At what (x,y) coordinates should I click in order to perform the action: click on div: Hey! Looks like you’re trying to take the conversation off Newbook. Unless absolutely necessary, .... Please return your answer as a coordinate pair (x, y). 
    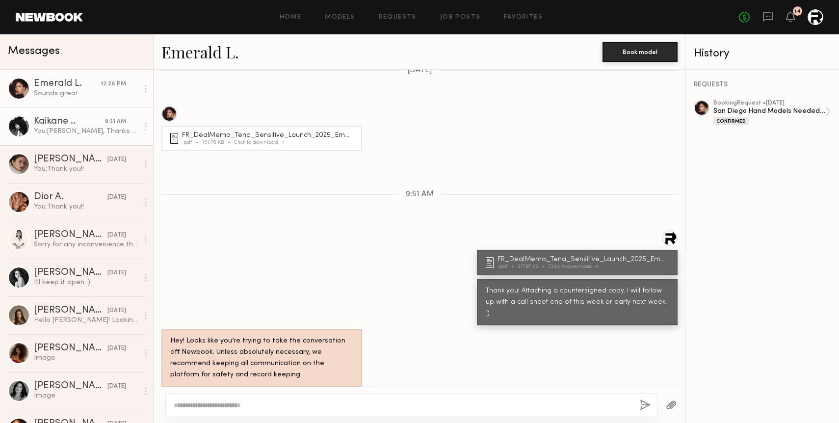
    Looking at the image, I should click on (261, 358).